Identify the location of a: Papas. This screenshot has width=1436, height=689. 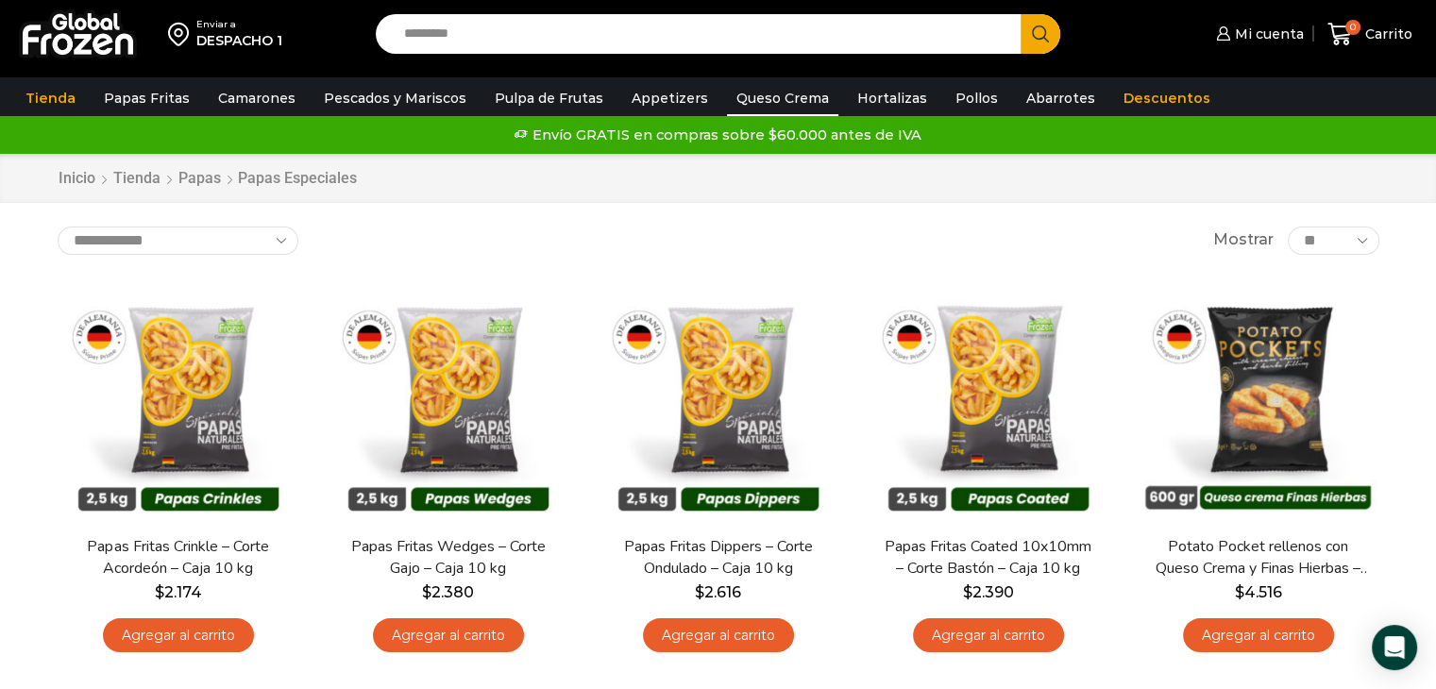
(199, 178).